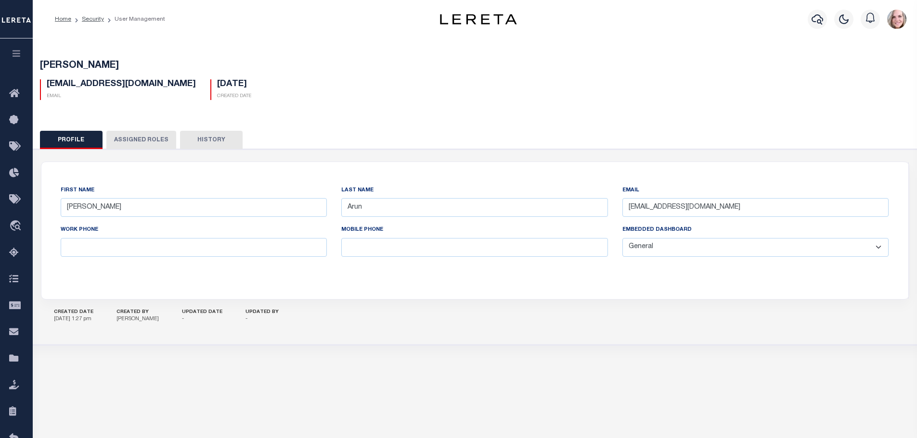 The image size is (917, 438). What do you see at coordinates (362, 230) in the screenshot?
I see `label: Mobile Phone` at bounding box center [362, 230].